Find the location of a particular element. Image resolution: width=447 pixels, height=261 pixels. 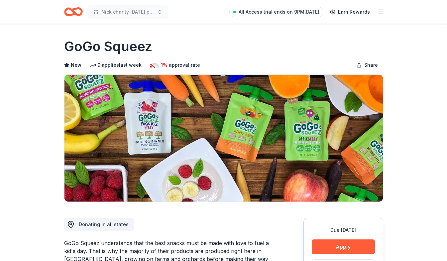

button: Apply is located at coordinates (344, 247).